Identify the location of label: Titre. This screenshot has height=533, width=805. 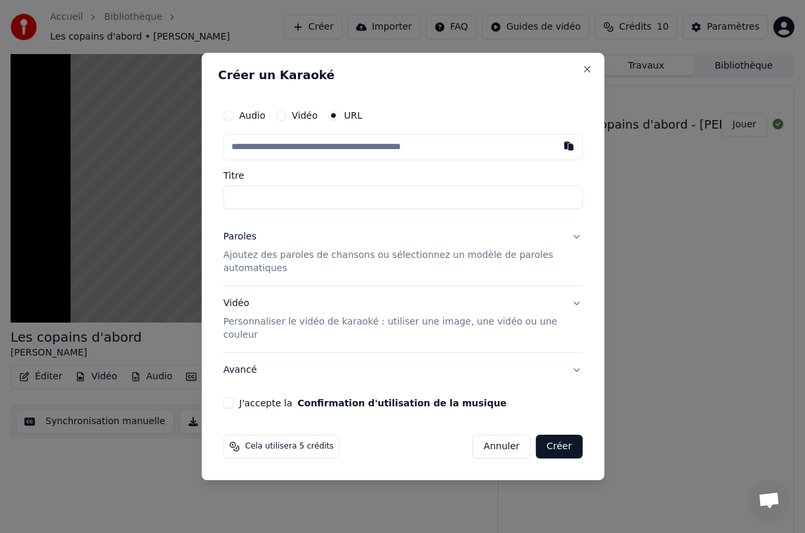
(402, 175).